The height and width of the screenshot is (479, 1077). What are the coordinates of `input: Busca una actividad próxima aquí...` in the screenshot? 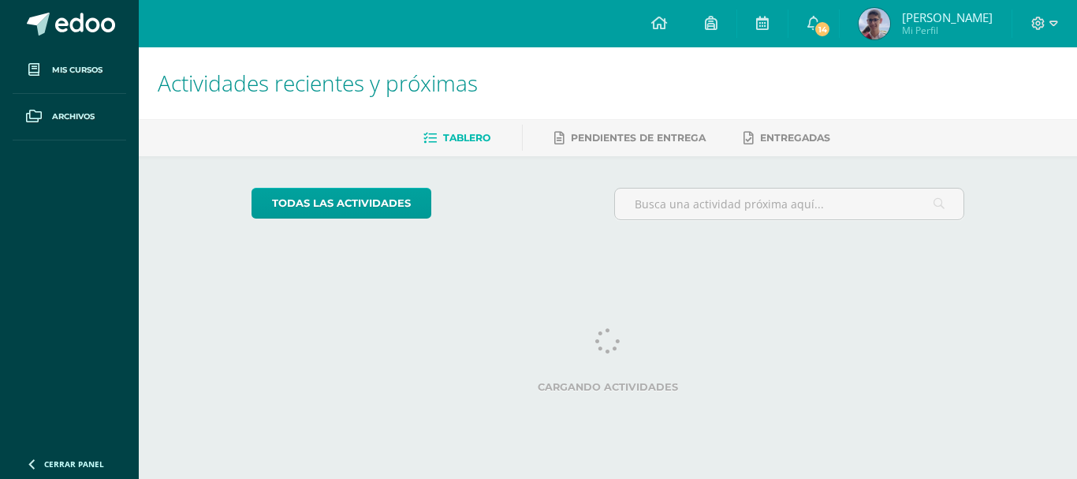 It's located at (790, 203).